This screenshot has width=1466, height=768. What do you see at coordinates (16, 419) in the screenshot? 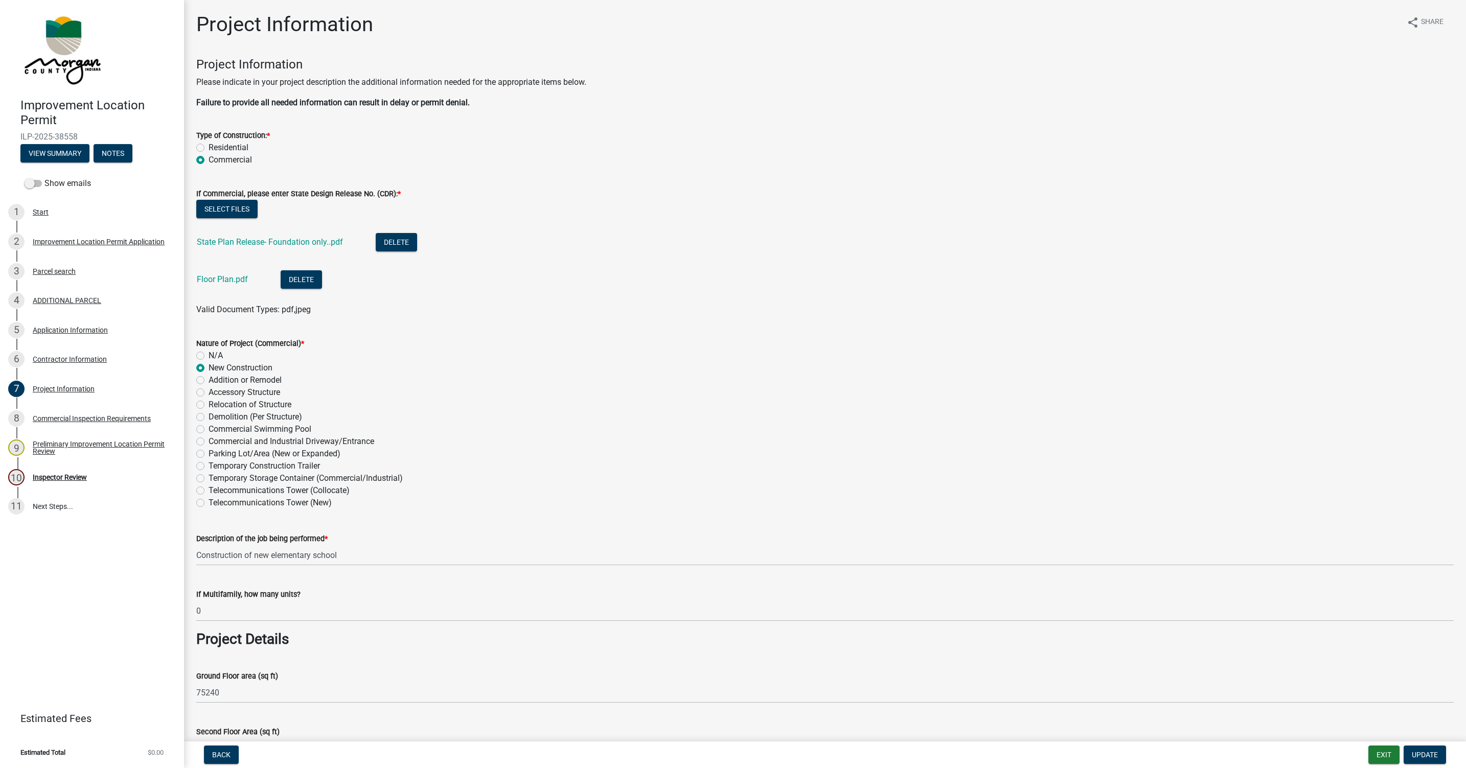
I see `div: 8` at bounding box center [16, 419].